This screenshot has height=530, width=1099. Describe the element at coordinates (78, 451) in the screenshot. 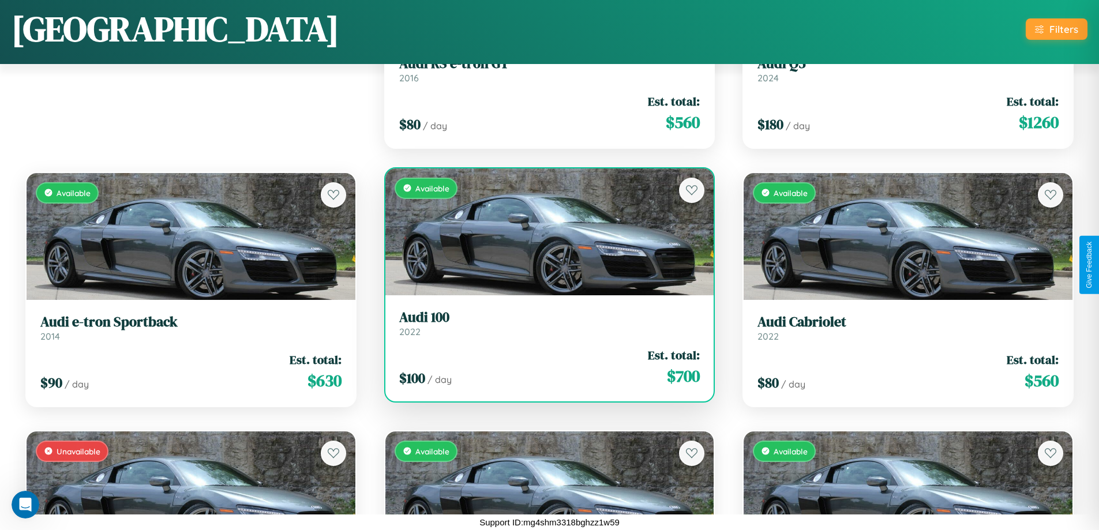

I see `span: Unavailable` at that location.